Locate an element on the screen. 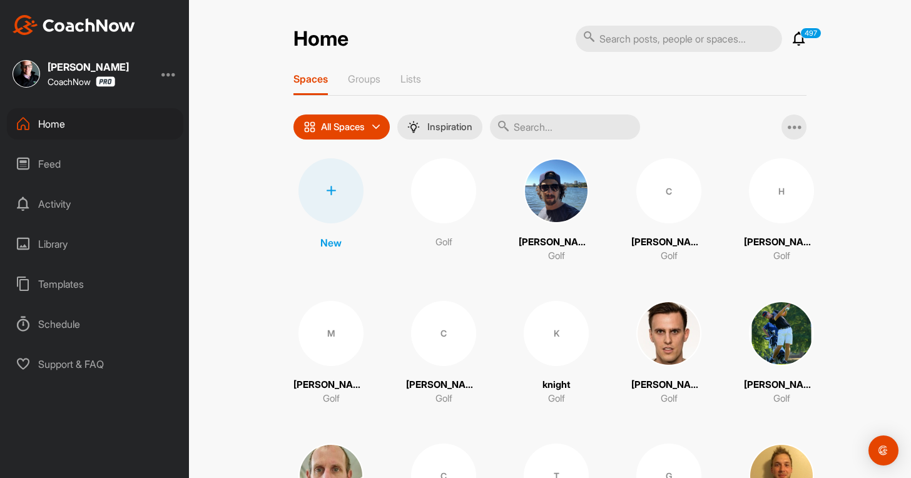 Image resolution: width=911 pixels, height=478 pixels. h2: Home is located at coordinates (321, 39).